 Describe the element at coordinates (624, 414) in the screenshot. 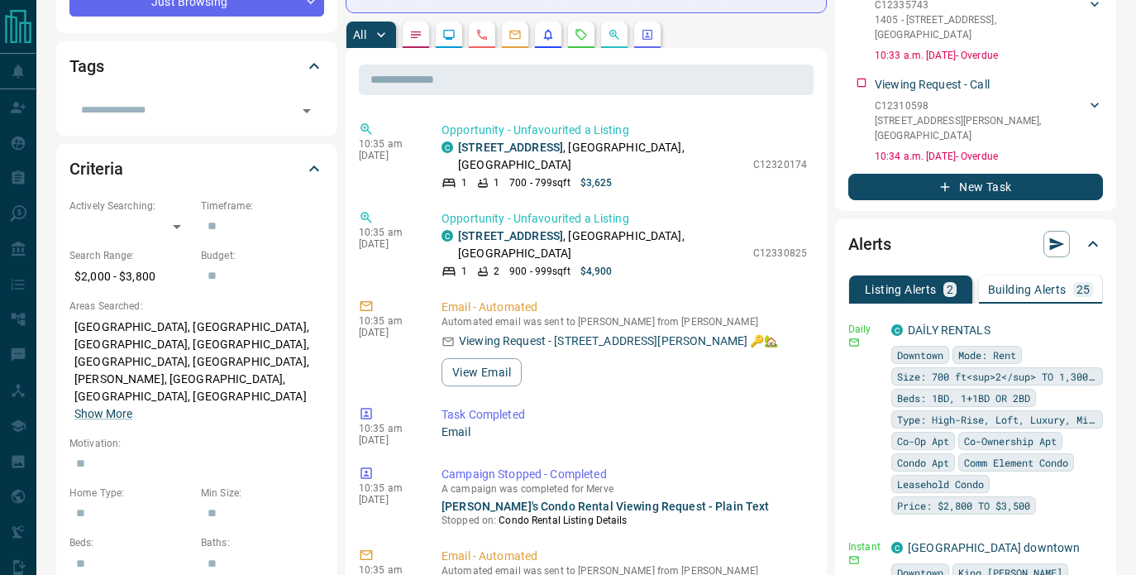

I see `p: Task Completed` at that location.